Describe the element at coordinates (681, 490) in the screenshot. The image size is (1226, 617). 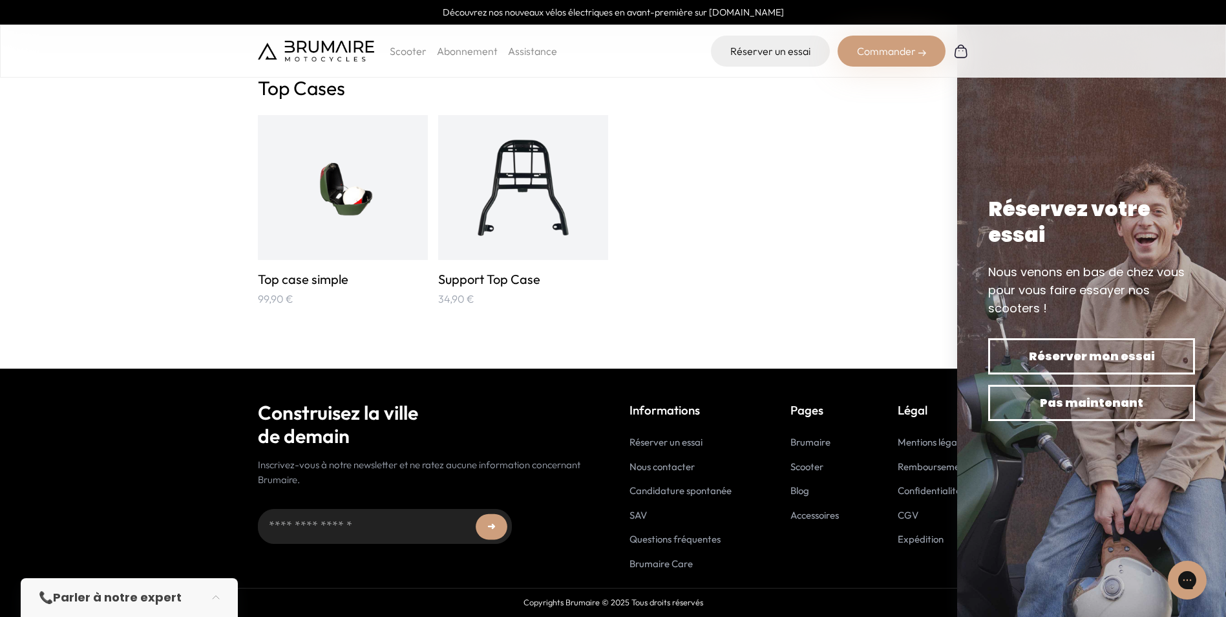
I see `a: Candidature spontanée` at that location.